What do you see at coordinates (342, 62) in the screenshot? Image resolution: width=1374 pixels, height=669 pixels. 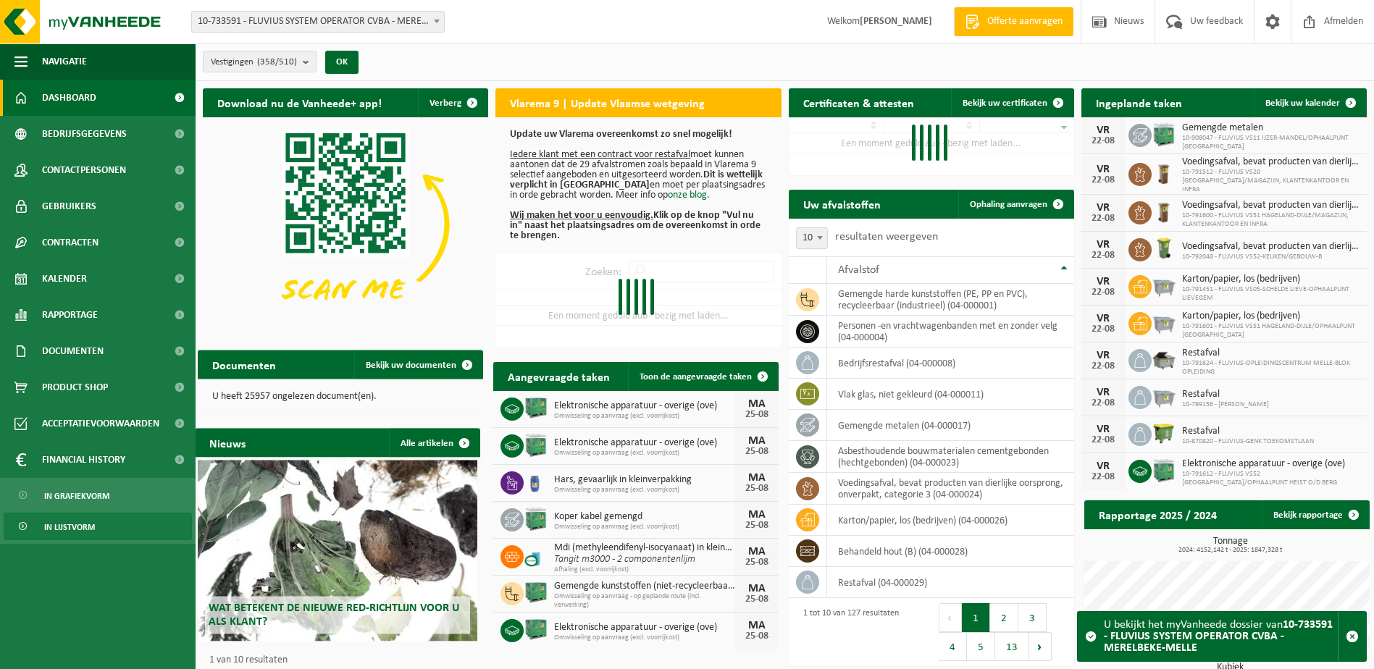 I see `button: OK` at bounding box center [342, 62].